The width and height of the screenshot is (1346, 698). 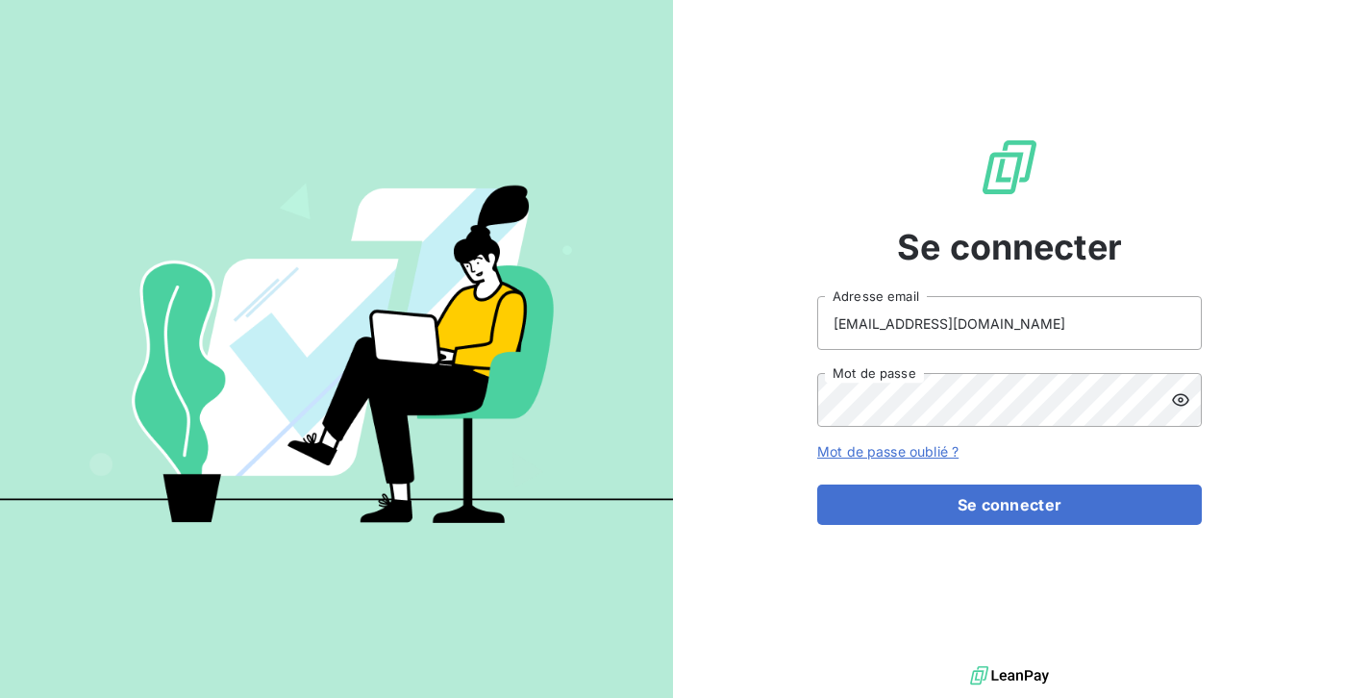 I want to click on a: Mot de passe oublié ?, so click(x=887, y=451).